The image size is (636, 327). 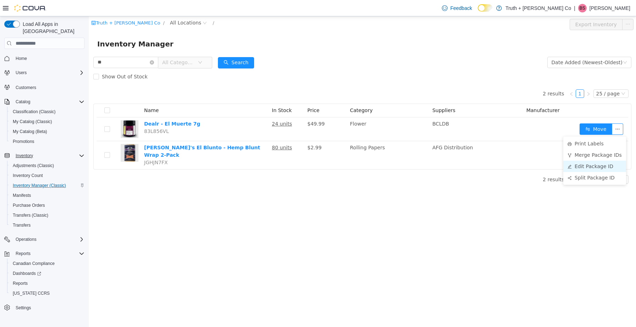 What do you see at coordinates (47, 166) in the screenshot?
I see `button: Adjustments (Classic)` at bounding box center [47, 166].